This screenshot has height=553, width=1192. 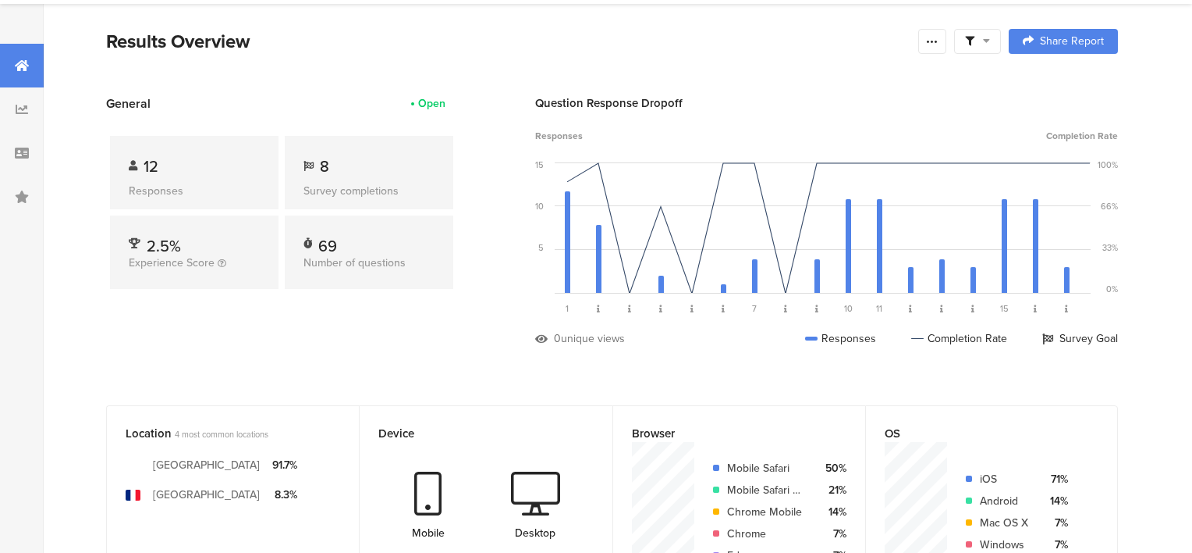 What do you see at coordinates (128, 103) in the screenshot?
I see `span: General` at bounding box center [128, 103].